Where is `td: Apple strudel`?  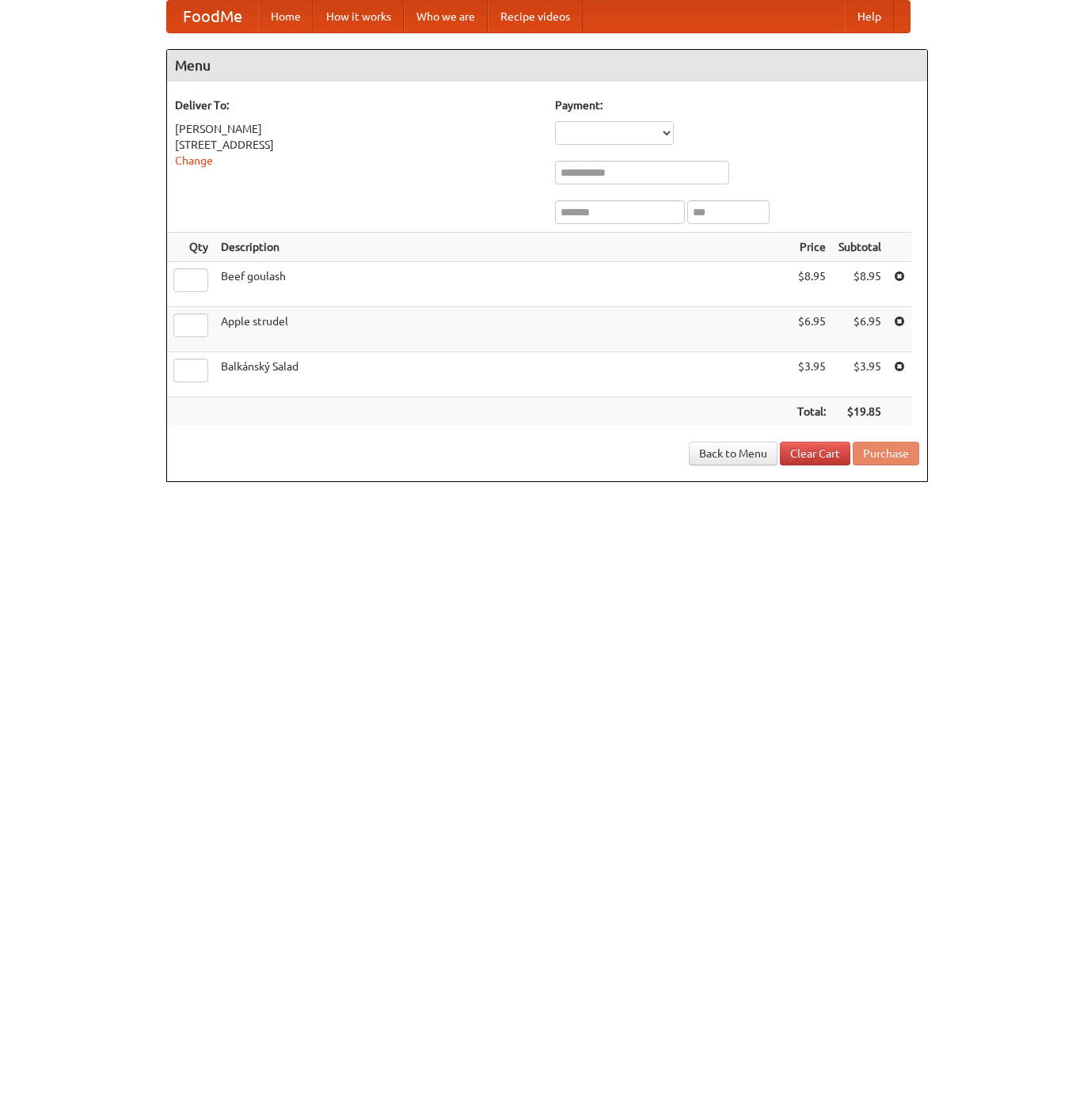
td: Apple strudel is located at coordinates (503, 330).